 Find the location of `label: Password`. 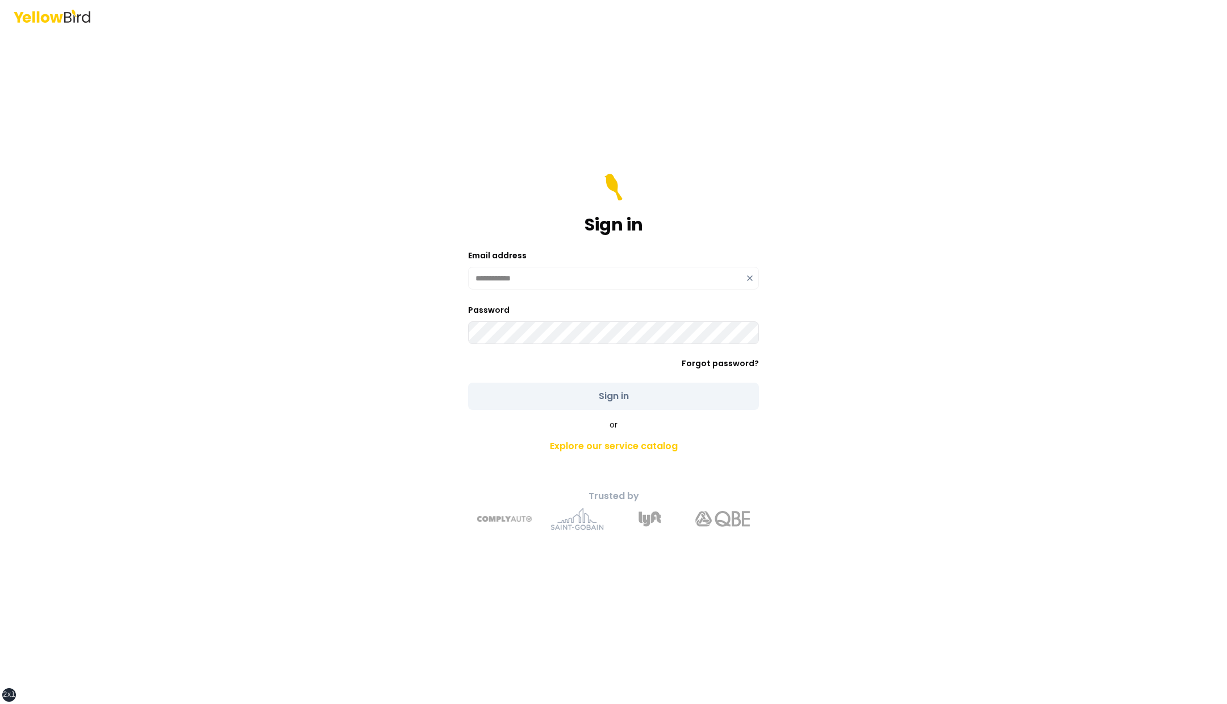

label: Password is located at coordinates (489, 310).